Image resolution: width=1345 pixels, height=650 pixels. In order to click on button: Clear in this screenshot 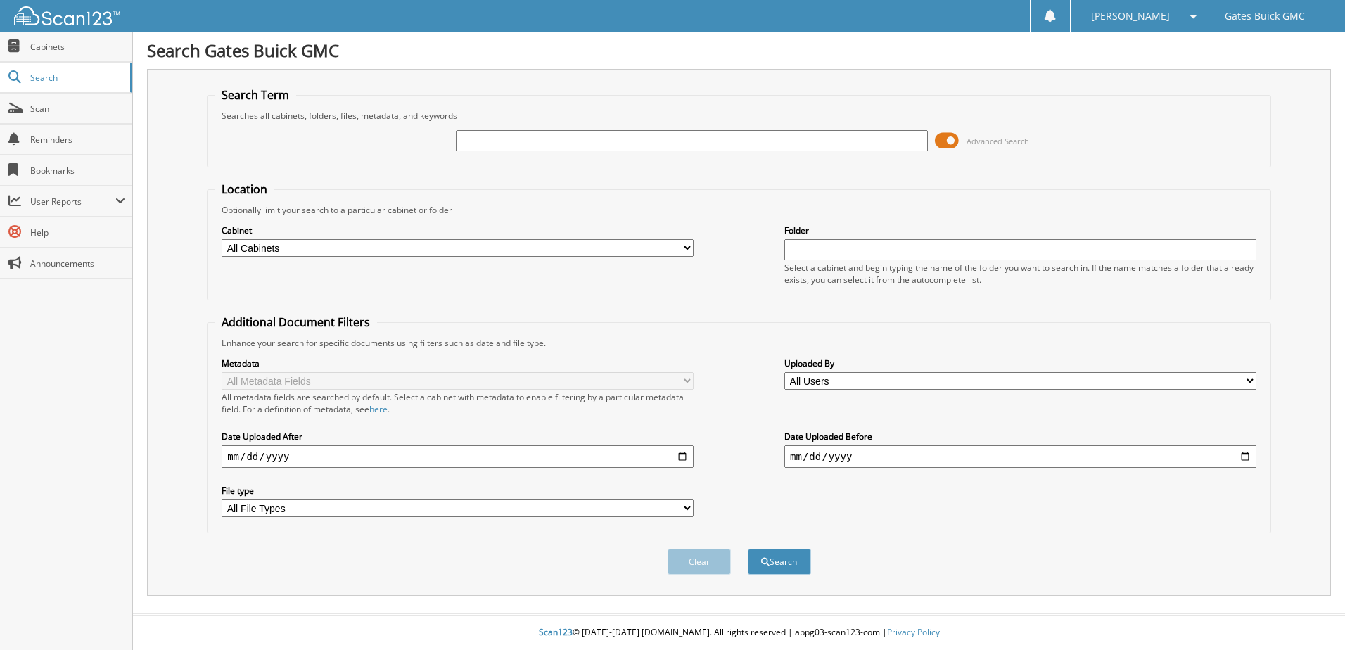, I will do `click(699, 561)`.